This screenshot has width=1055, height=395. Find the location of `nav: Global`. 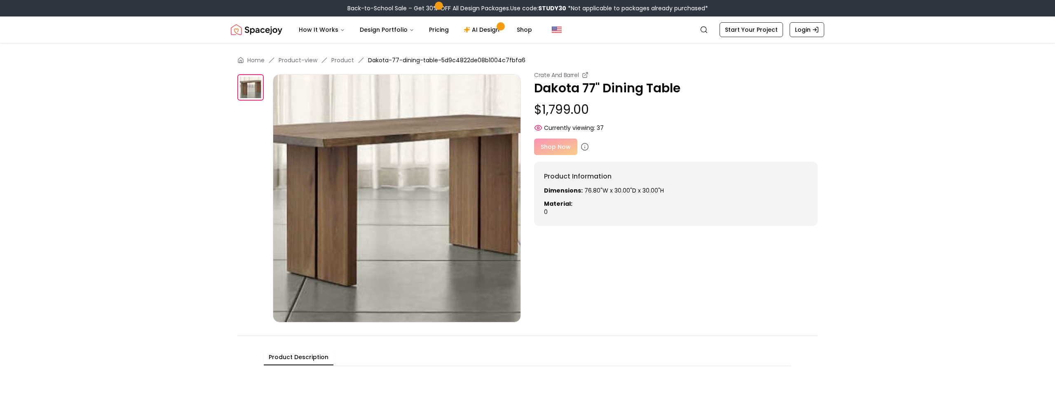

nav: Global is located at coordinates (527, 30).